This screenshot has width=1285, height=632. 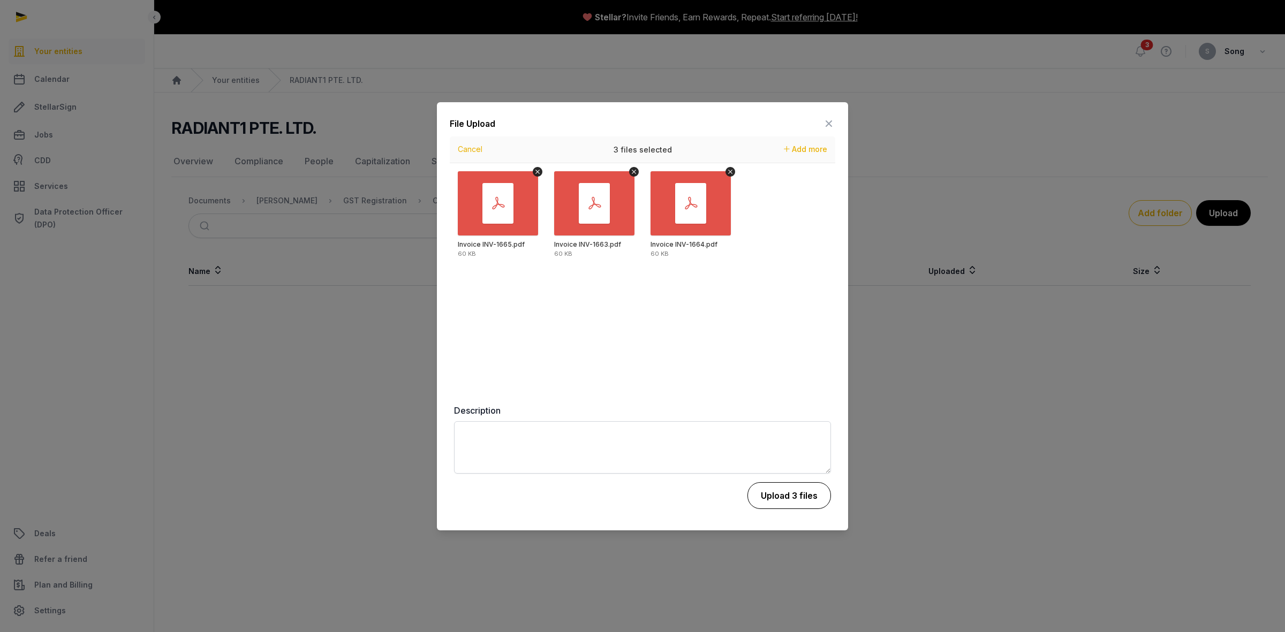 I want to click on div: 3 files selected, so click(x=642, y=150).